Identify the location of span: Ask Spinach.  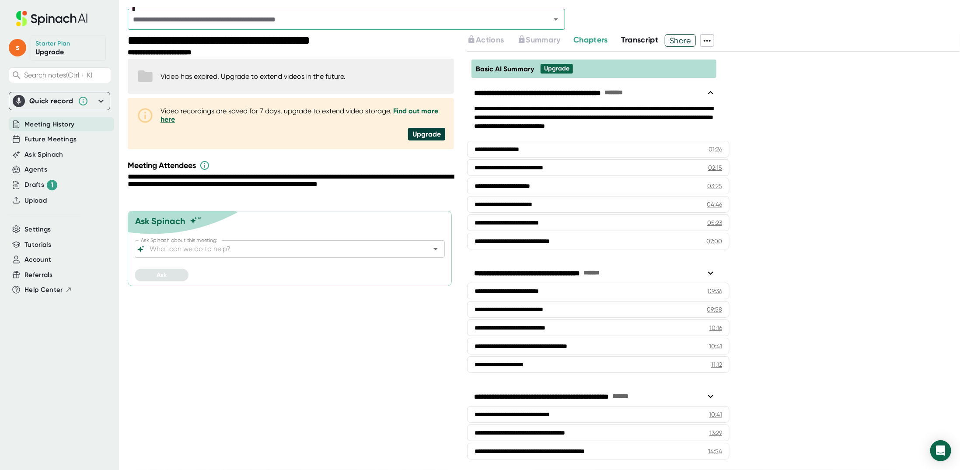
(44, 154).